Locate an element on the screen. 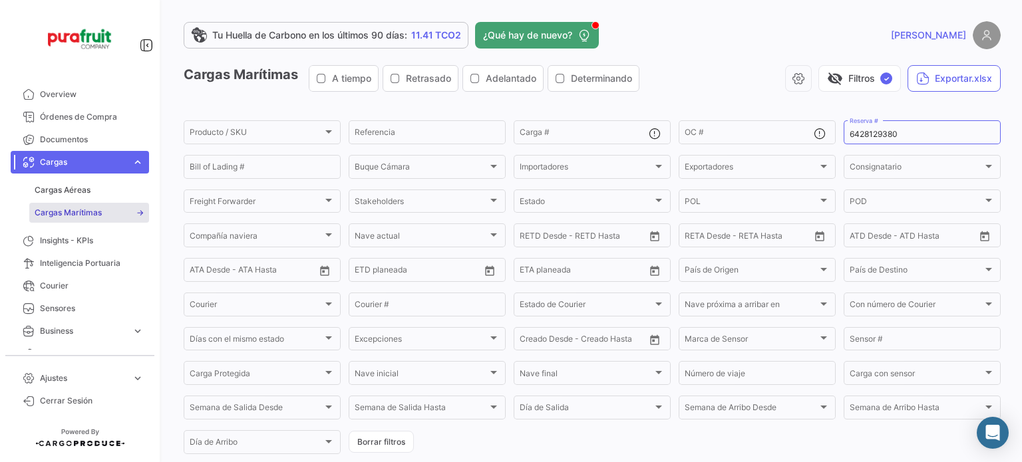 This screenshot has height=462, width=1022. span: Días con el mismo estado is located at coordinates (256, 341).